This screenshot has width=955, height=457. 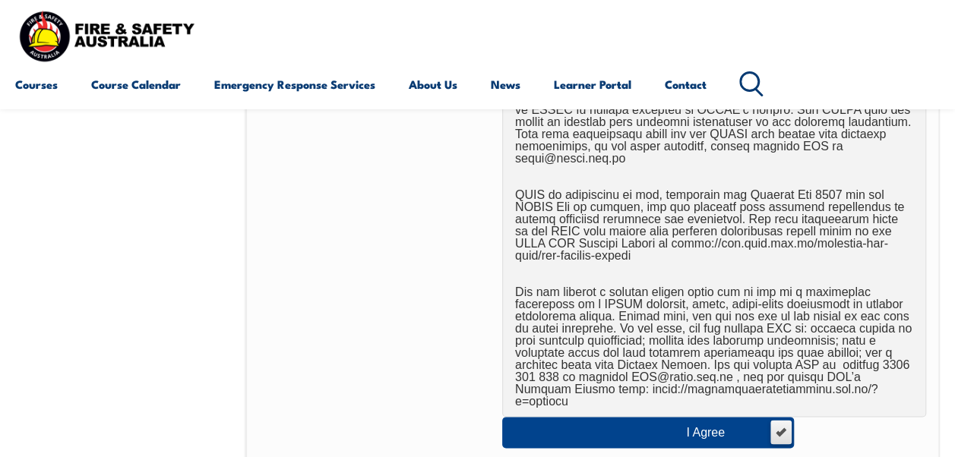 What do you see at coordinates (685, 84) in the screenshot?
I see `a: Contact` at bounding box center [685, 84].